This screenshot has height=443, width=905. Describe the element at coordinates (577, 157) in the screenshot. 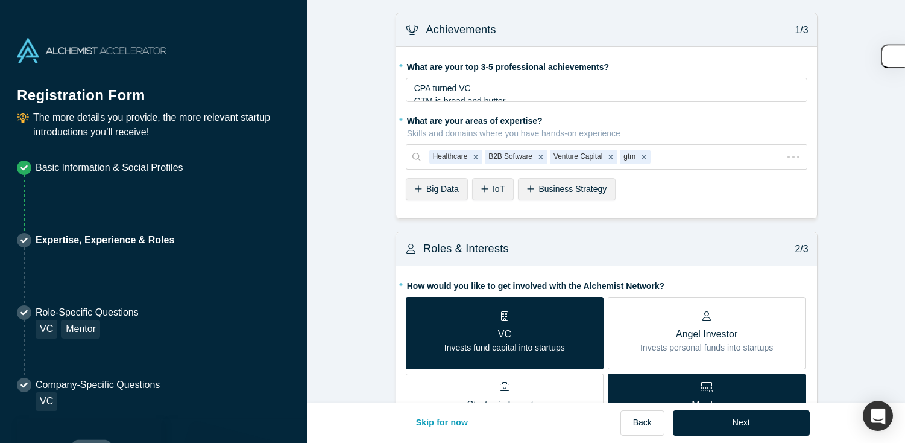

I see `div: Venture Capital` at that location.